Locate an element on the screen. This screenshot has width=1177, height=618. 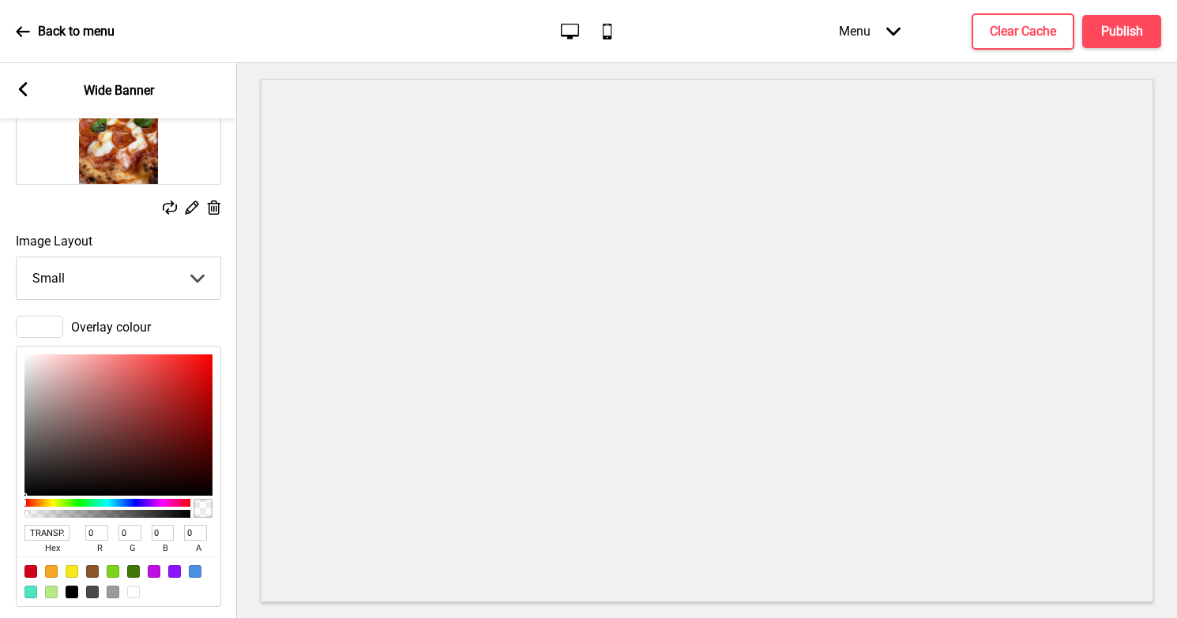
div: #50E3C2 is located at coordinates (31, 592).